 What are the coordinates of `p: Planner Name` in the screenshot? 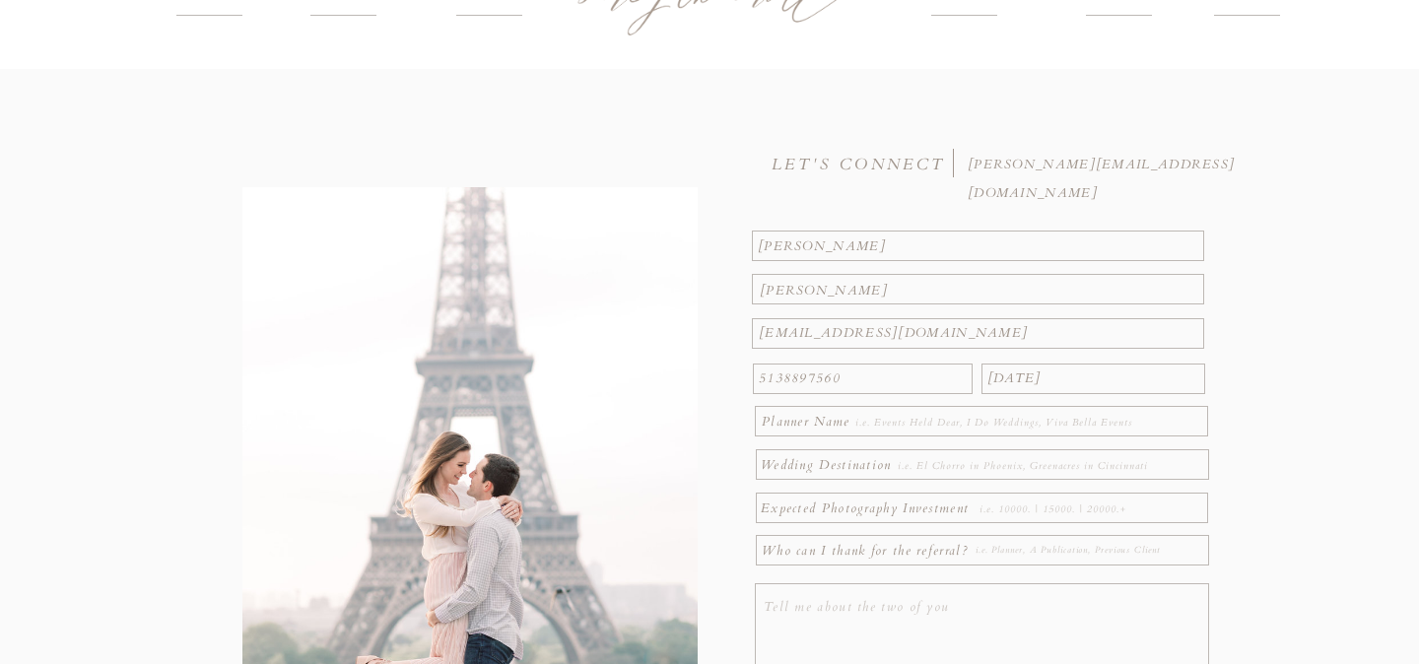 It's located at (808, 422).